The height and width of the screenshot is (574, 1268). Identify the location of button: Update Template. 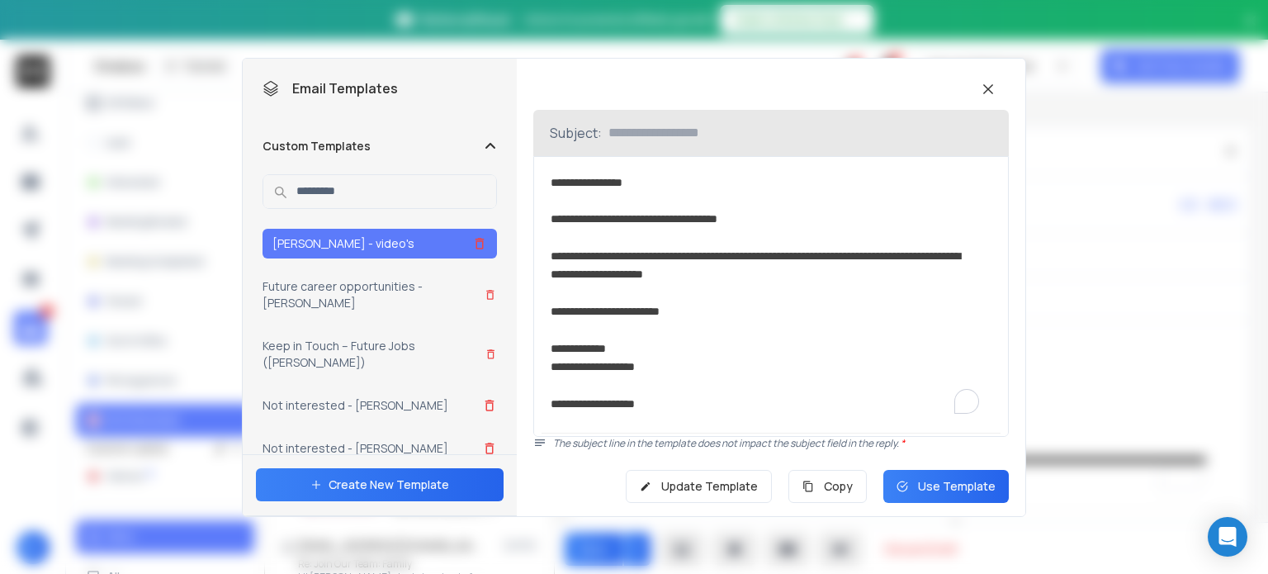
(699, 486).